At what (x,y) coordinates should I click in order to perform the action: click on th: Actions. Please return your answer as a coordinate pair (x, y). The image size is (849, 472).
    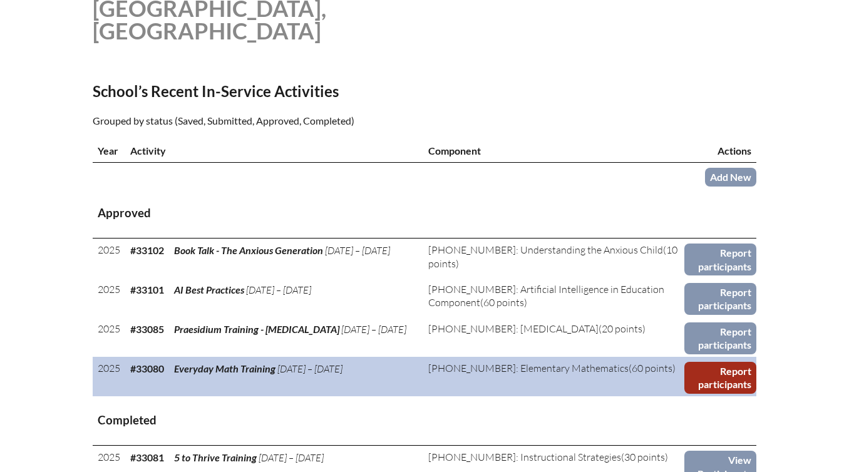
    Looking at the image, I should click on (720, 151).